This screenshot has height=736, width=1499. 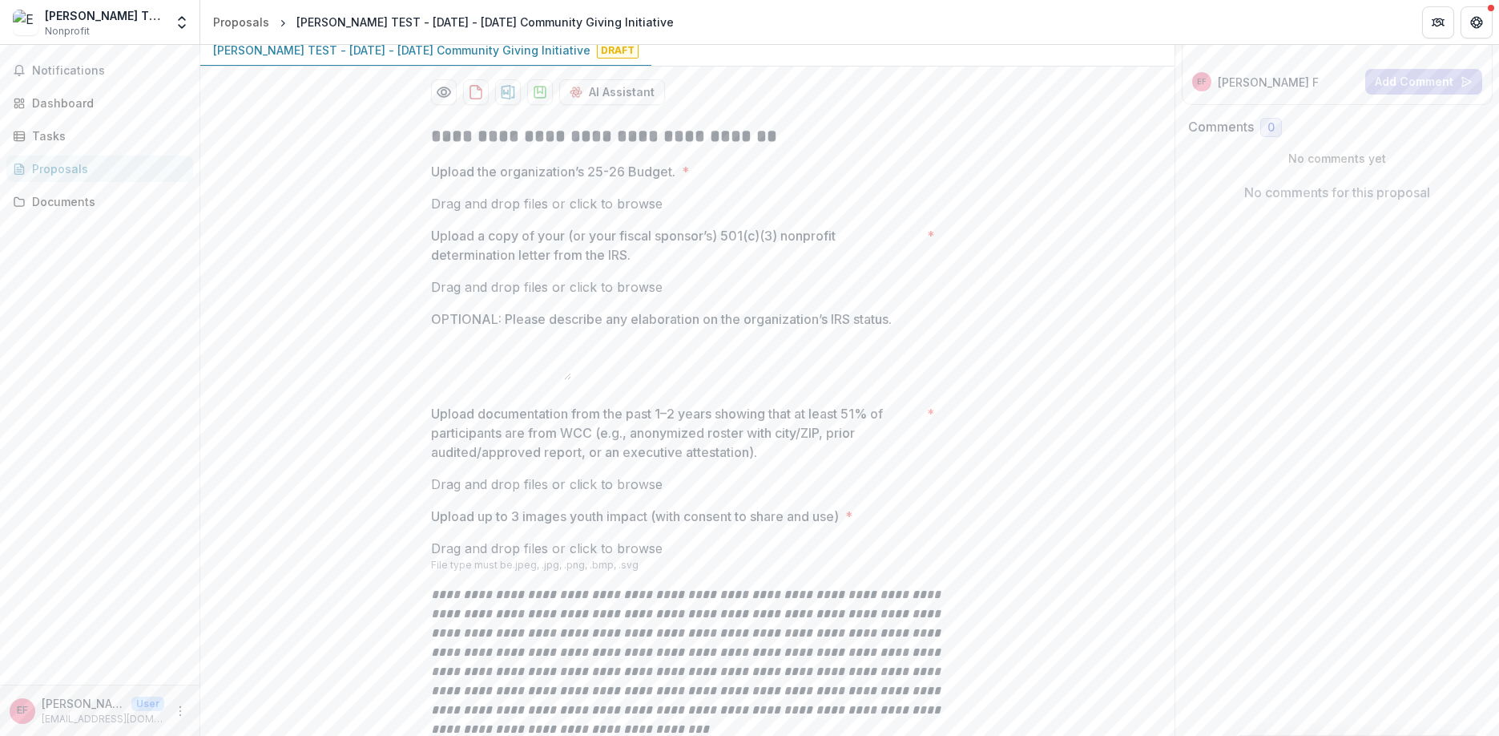 What do you see at coordinates (661, 319) in the screenshot?
I see `p: OPTIONAL: Please describe any elaboration on the organization’s IRS status.` at bounding box center [661, 319].